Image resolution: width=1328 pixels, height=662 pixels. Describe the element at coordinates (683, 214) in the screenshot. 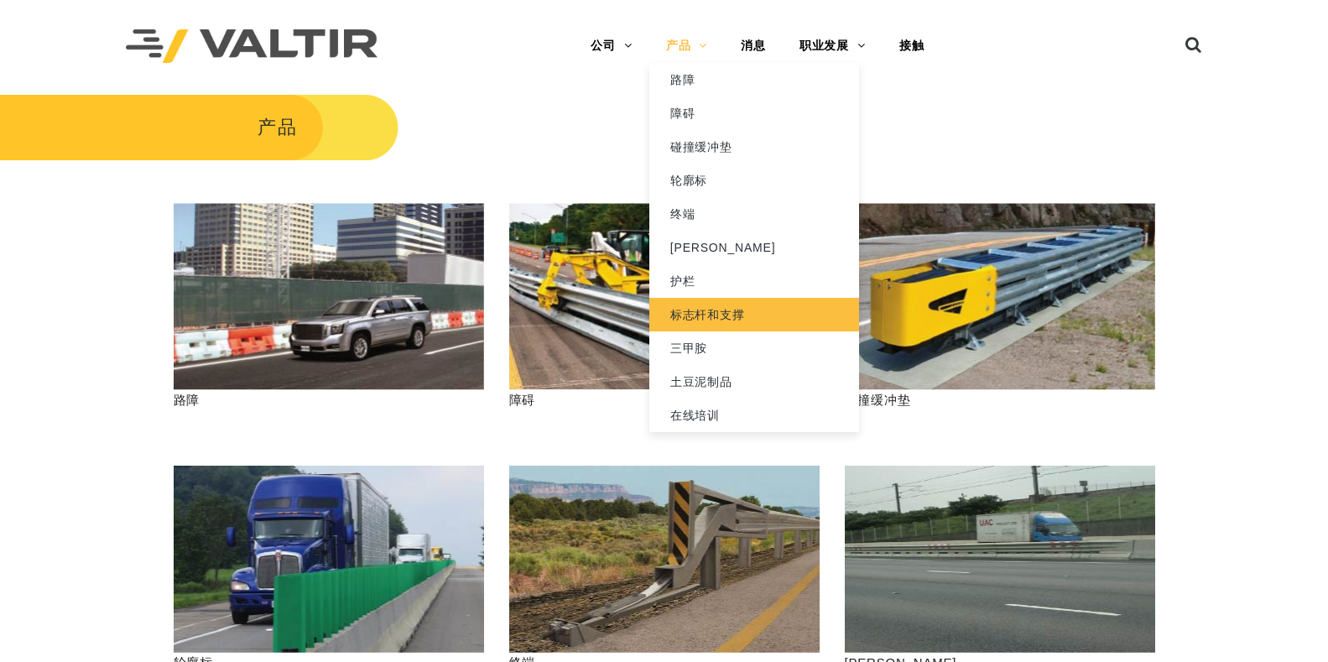

I see `font: 终端` at that location.